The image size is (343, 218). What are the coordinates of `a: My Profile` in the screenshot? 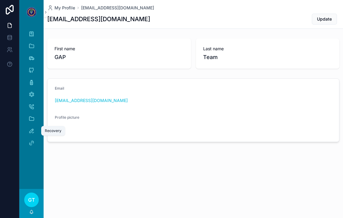 It's located at (61, 8).